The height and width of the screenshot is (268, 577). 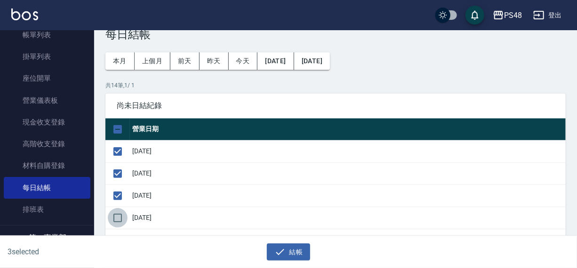 I want to click on button: 本月, so click(x=120, y=61).